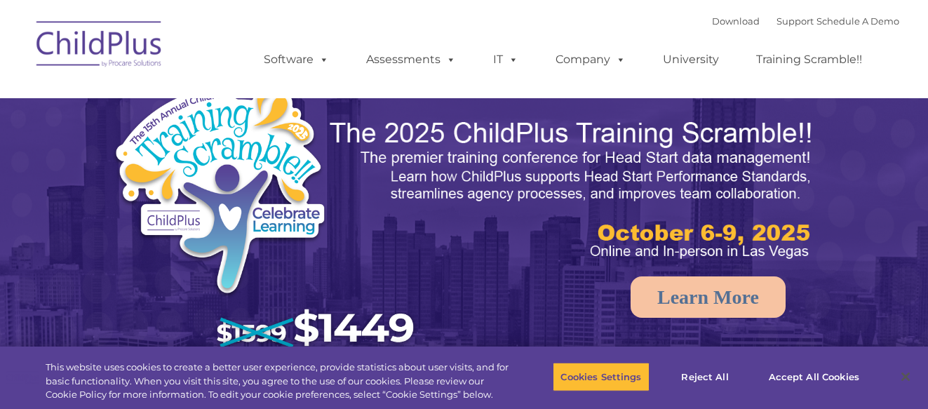 The image size is (928, 409). I want to click on a: Download, so click(736, 21).